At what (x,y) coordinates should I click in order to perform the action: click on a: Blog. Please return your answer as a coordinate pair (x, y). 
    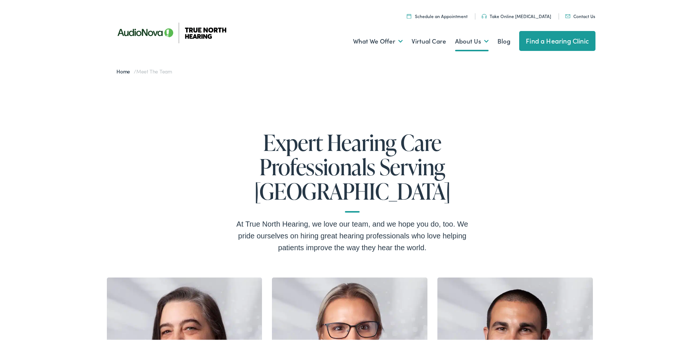
    Looking at the image, I should click on (504, 40).